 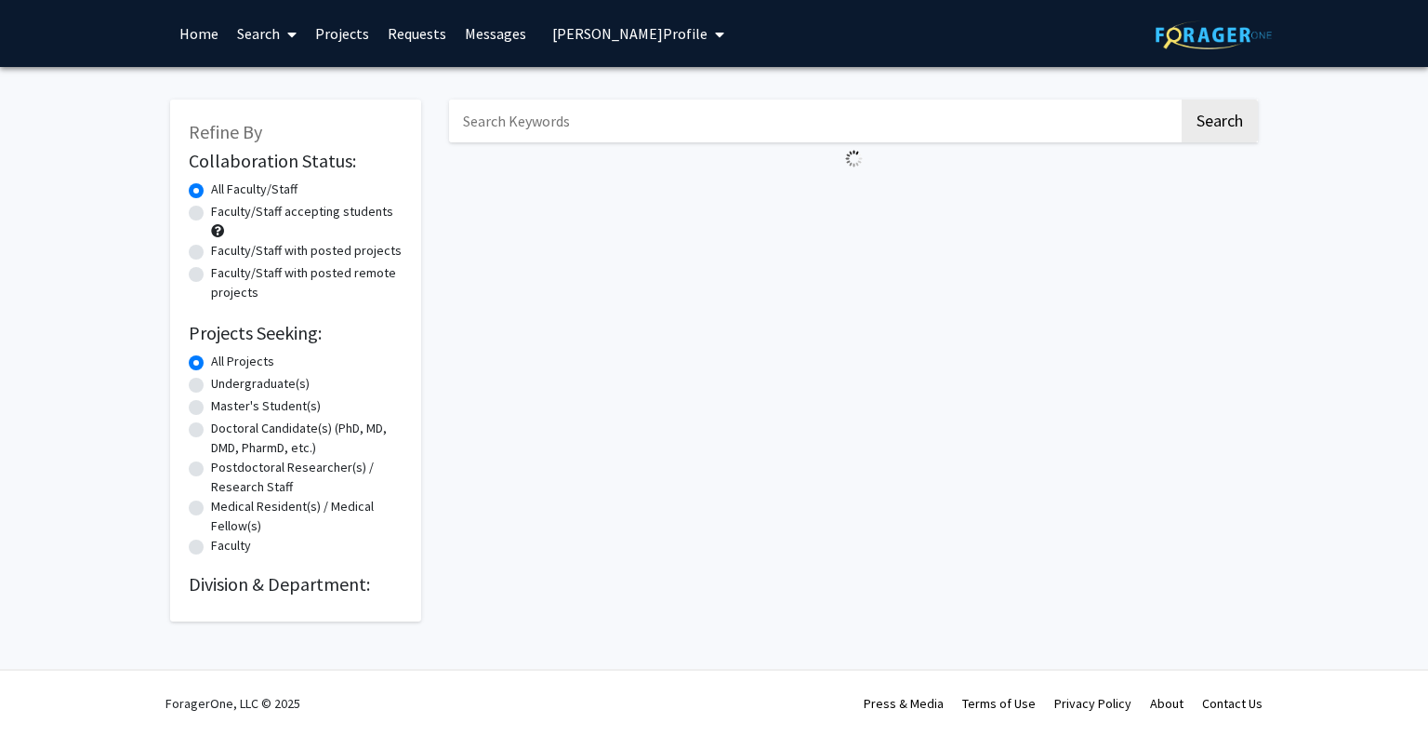 What do you see at coordinates (260, 383) in the screenshot?
I see `label: Undergraduate(s)` at bounding box center [260, 383].